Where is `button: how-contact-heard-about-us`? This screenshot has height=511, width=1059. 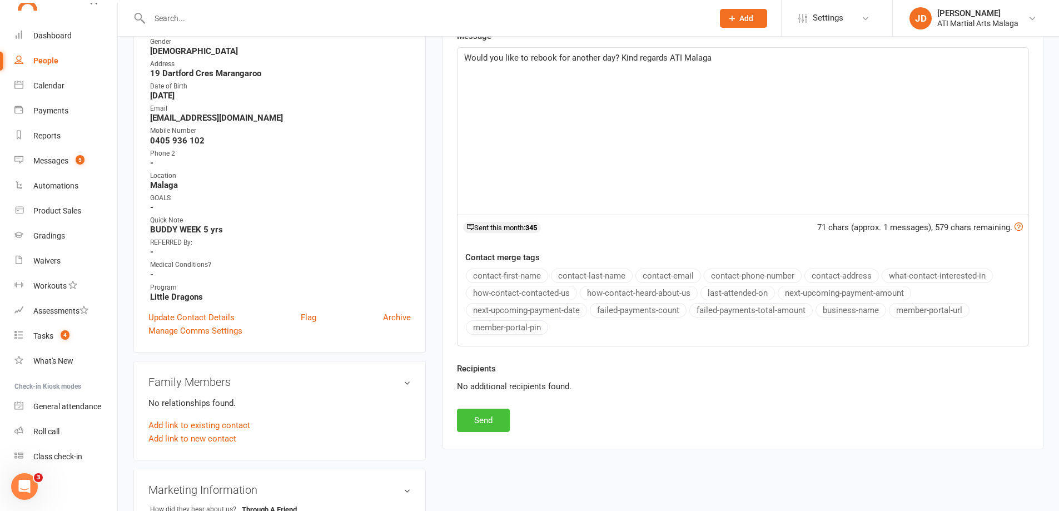 button: how-contact-heard-about-us is located at coordinates (639, 293).